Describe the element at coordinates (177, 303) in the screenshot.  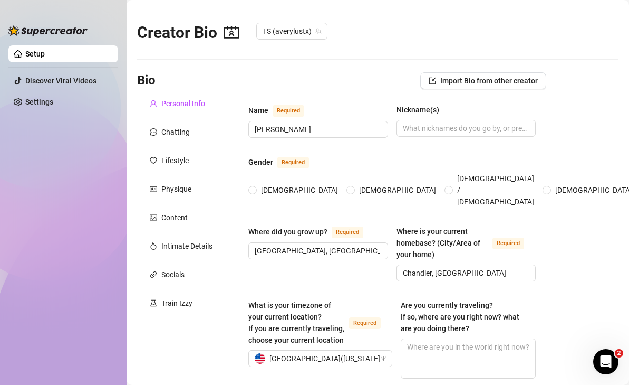
I see `div: Train Izzy` at that location.